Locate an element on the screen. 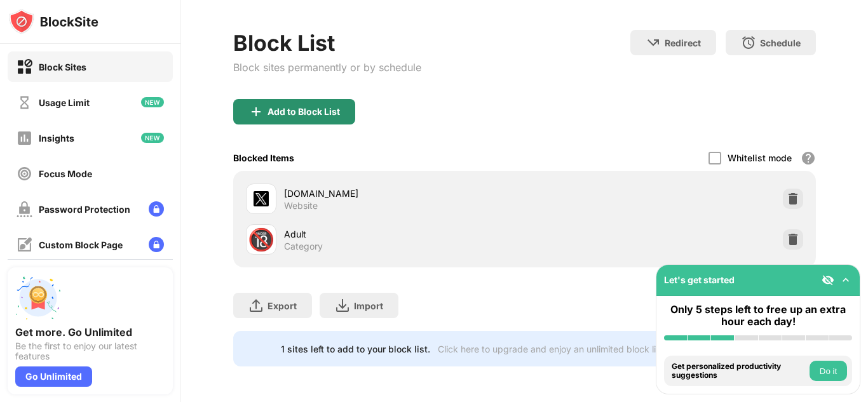 The width and height of the screenshot is (868, 402). div: 1 sites left to add to your block list. is located at coordinates (355, 349).